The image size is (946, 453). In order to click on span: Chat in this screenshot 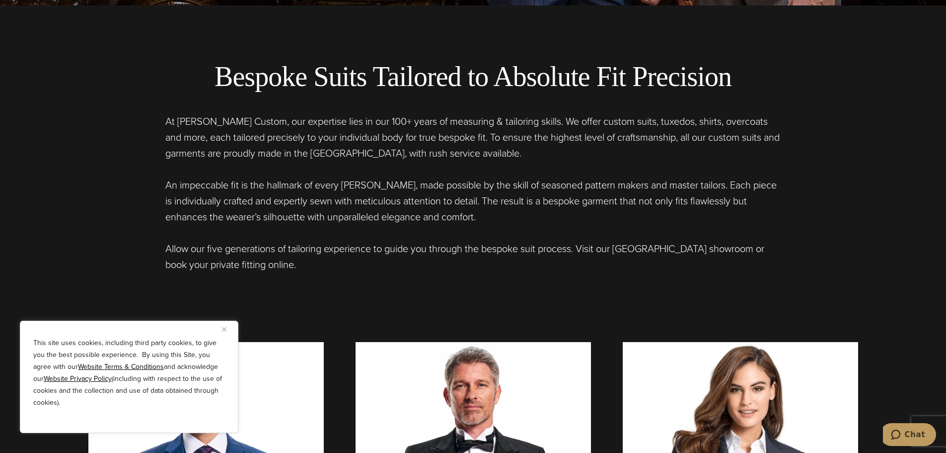, I will do `click(32, 11)`.